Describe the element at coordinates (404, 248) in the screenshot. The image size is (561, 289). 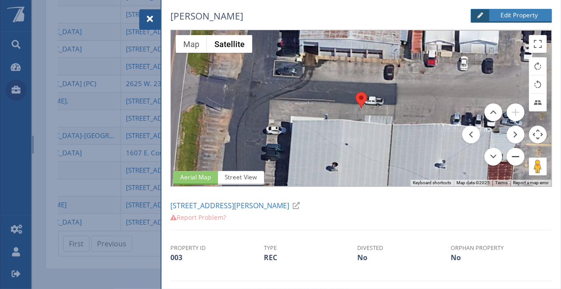
I see `th: Divested` at that location.